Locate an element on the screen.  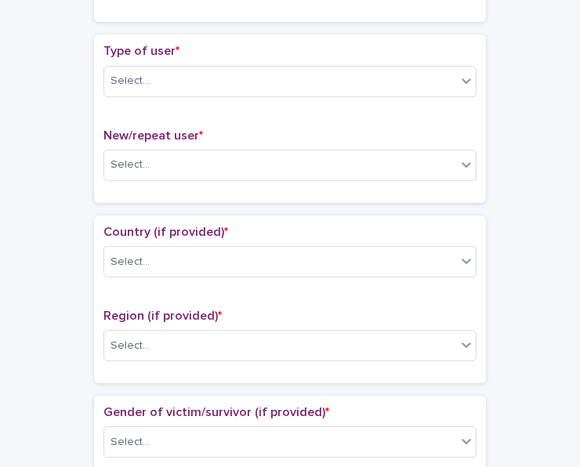
span: Region (if provided) is located at coordinates (162, 316).